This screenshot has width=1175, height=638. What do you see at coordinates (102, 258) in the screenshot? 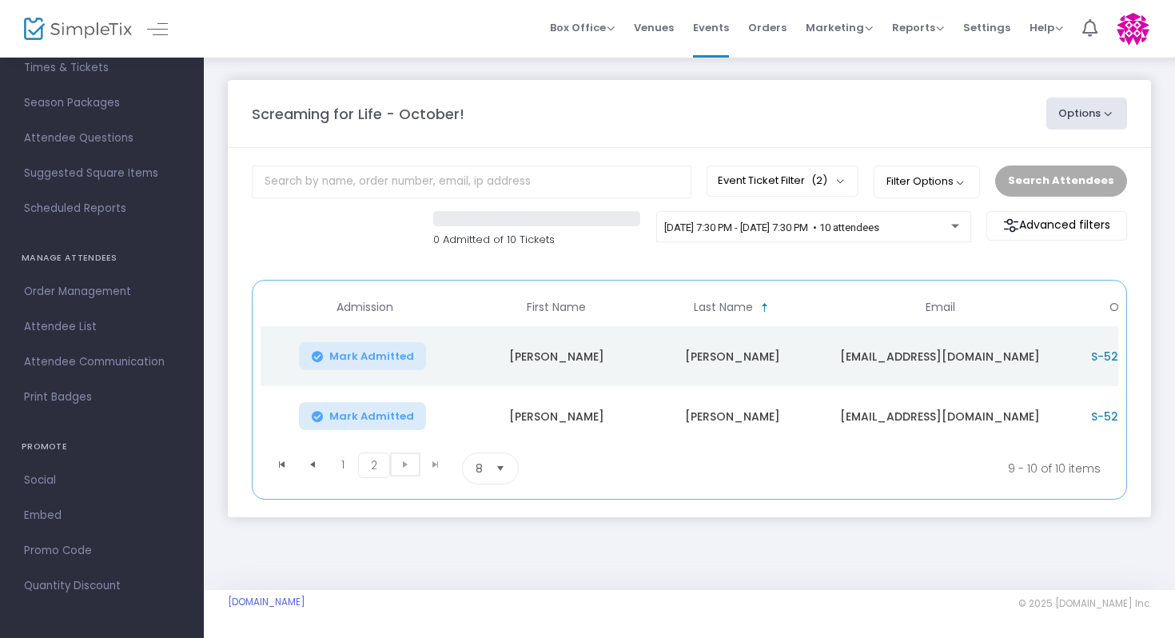
I see `h4: MANAGE ATTENDEES` at bounding box center [102, 258].